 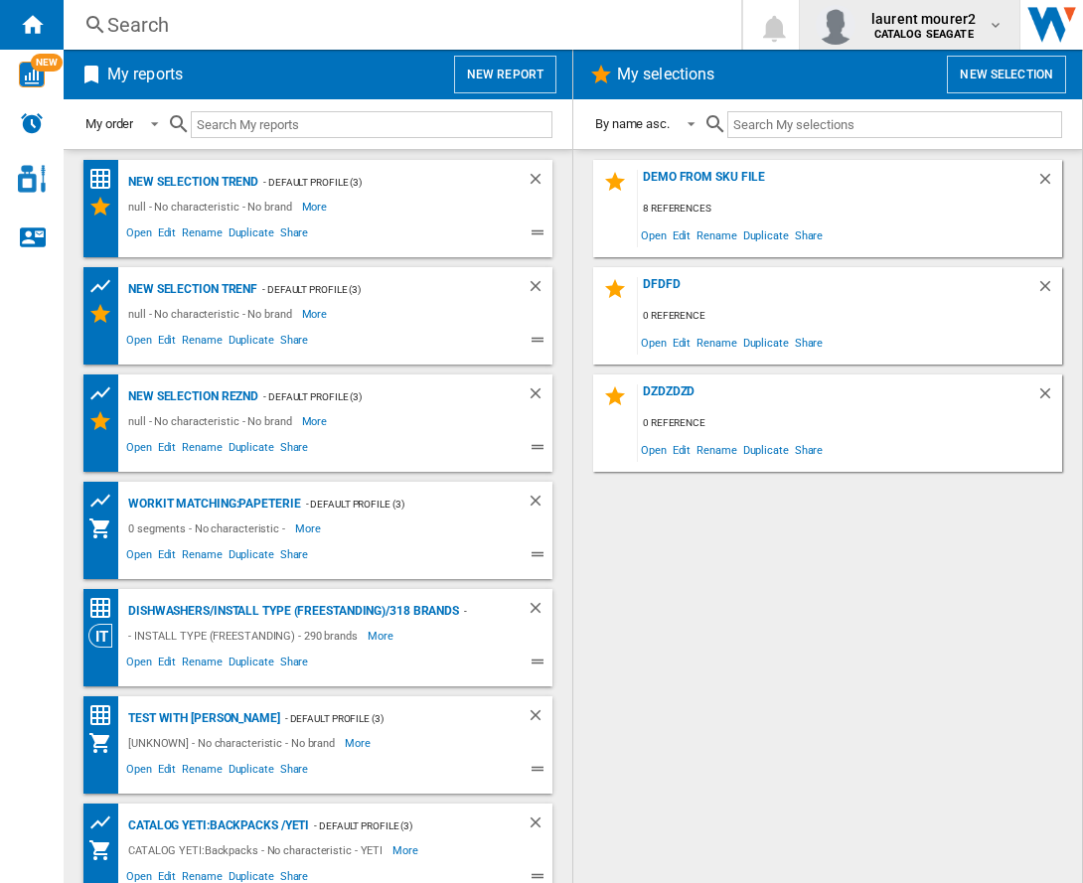 I want to click on div: demo from sku file, so click(x=837, y=183).